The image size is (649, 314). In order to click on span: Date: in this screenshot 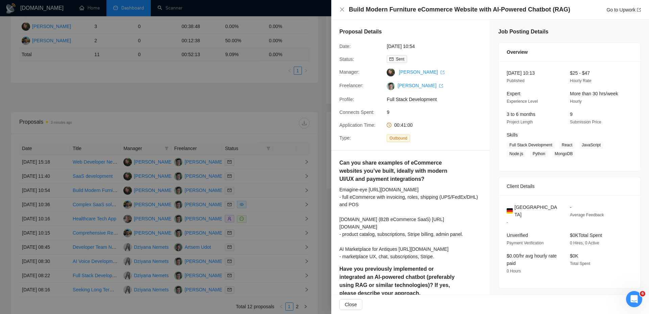, I will do `click(345, 46)`.